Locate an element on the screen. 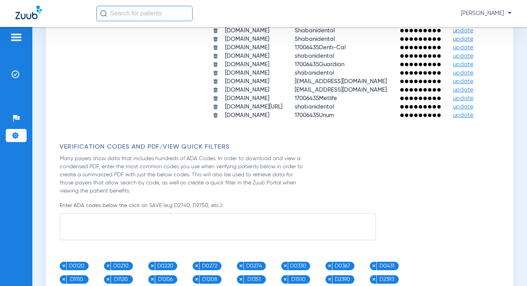 The image size is (527, 286). img: Zuub Logo is located at coordinates (29, 12).